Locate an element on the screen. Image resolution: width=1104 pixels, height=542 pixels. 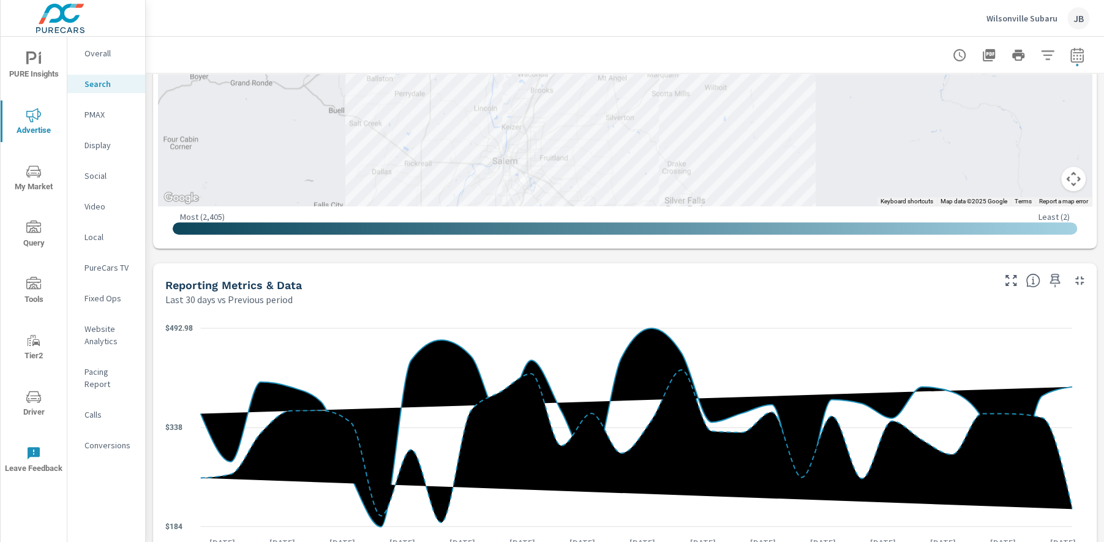
span: My Market is located at coordinates (34, 179).